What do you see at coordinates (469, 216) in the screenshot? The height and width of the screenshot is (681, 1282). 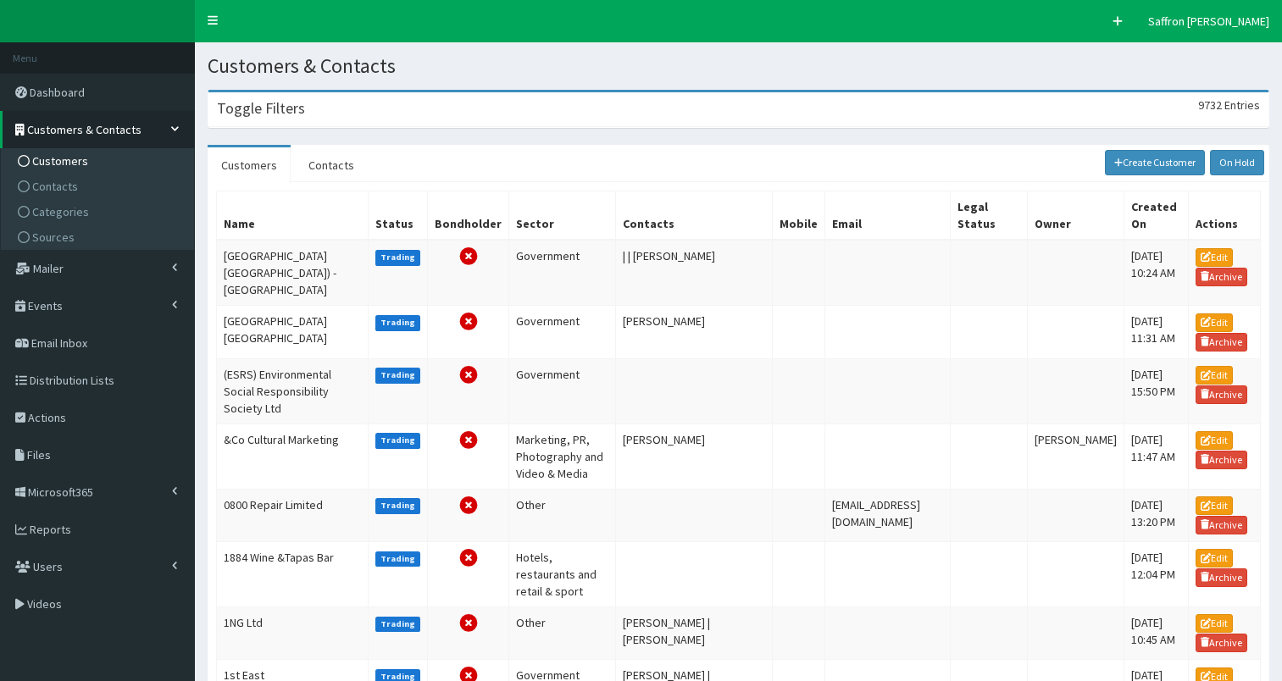 I see `th: Bondholder` at bounding box center [469, 216].